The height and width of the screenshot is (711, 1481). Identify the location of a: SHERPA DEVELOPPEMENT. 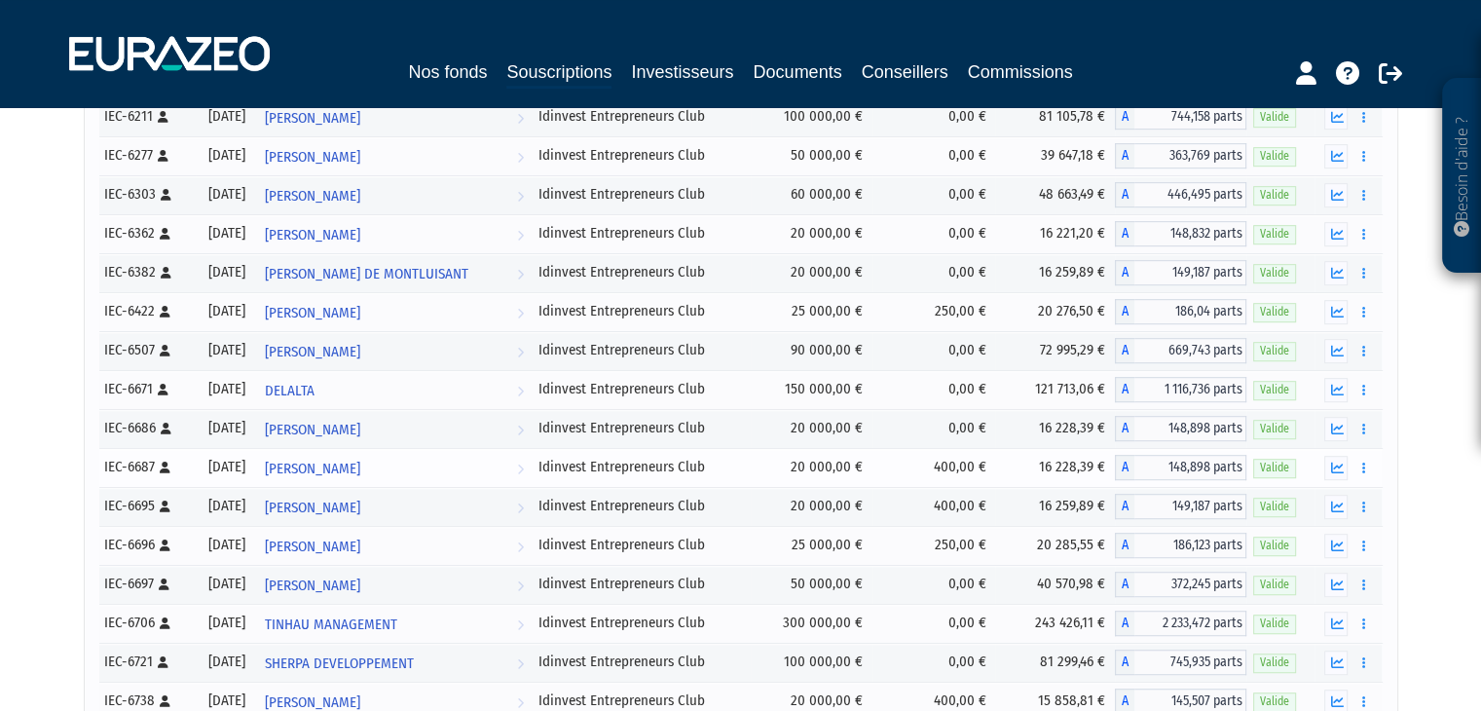
(394, 662).